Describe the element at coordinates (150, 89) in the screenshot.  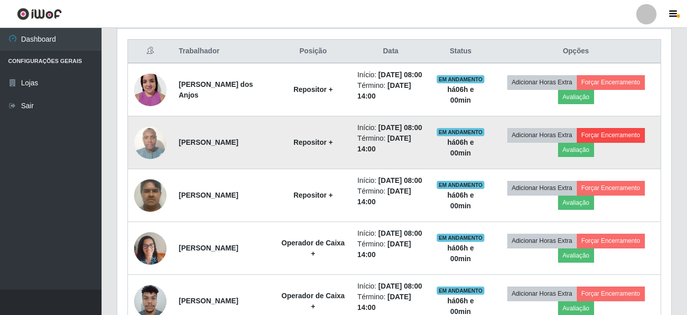
I see `img: 1737249386728.jpeg` at that location.